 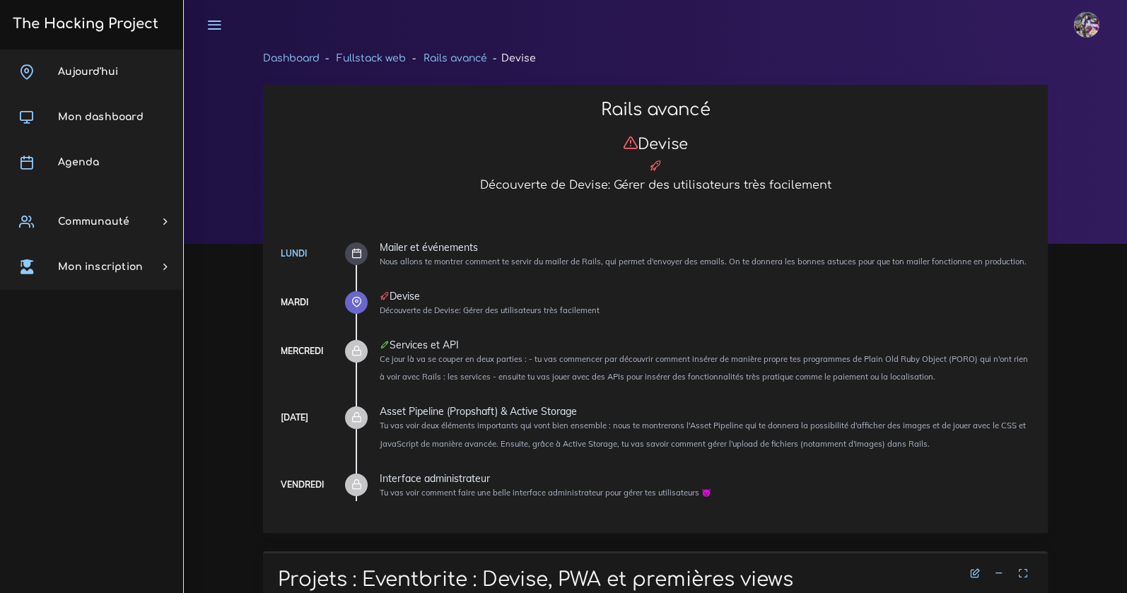 I want to click on small: Tu vas voir deux éléments importants qui vont bien ensemble : nous te montrerons l'Asset Pipeline..., so click(x=703, y=434).